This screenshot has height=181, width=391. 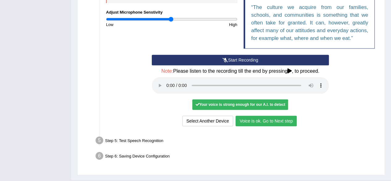 What do you see at coordinates (206, 24) in the screenshot?
I see `div: High` at bounding box center [206, 24].